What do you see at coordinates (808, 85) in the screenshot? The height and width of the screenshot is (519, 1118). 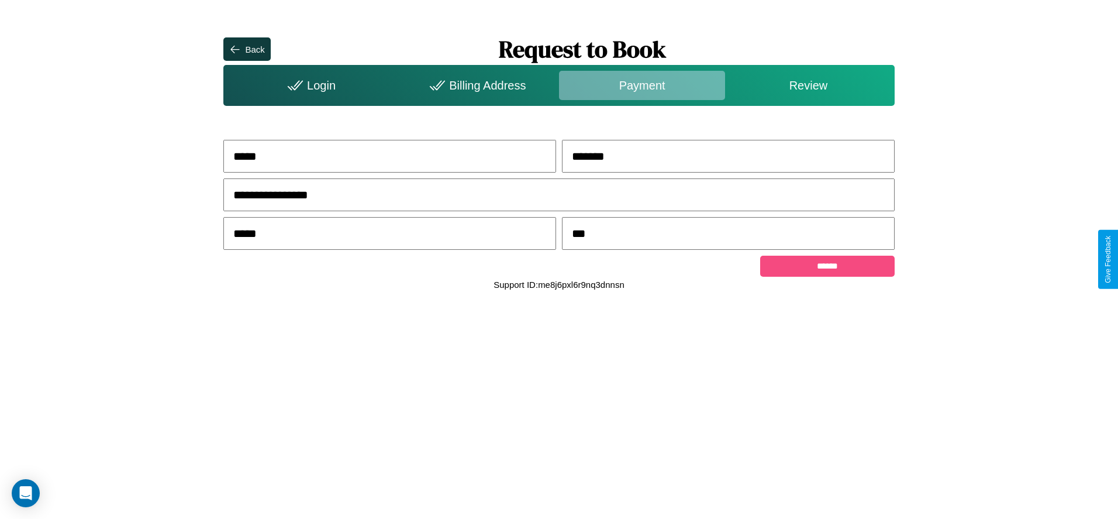 I see `div: Review` at bounding box center [808, 85].